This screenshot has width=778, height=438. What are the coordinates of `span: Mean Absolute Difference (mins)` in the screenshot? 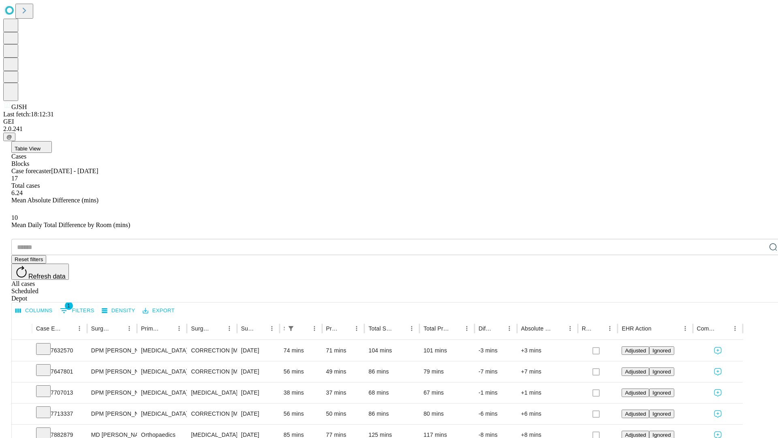 It's located at (55, 200).